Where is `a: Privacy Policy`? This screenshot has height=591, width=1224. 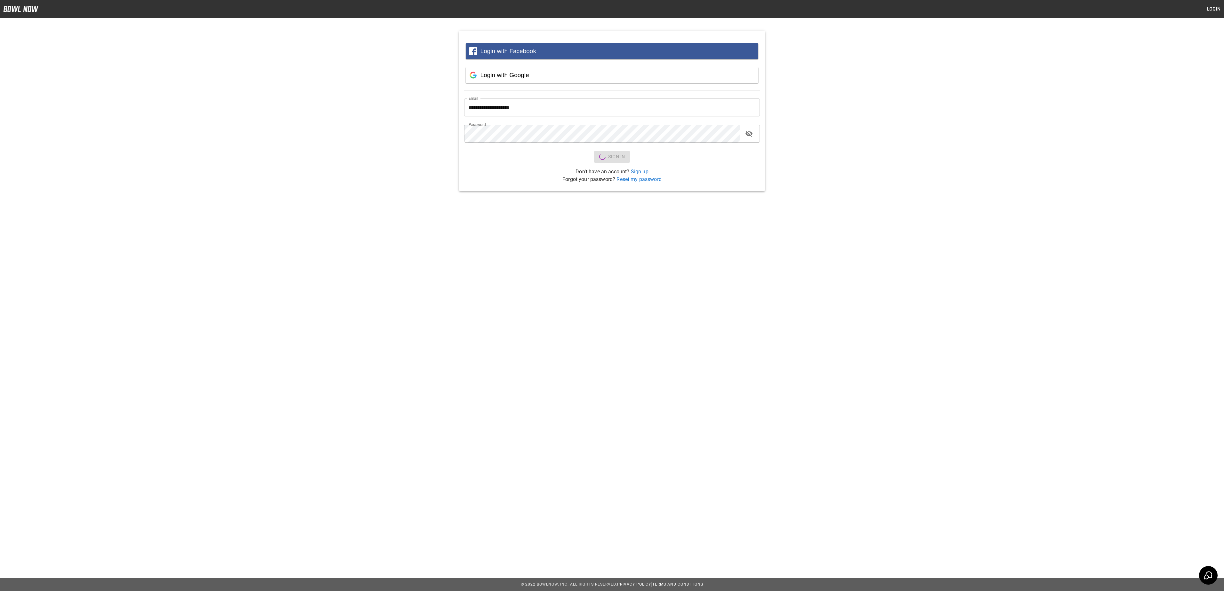
a: Privacy Policy is located at coordinates (634, 585).